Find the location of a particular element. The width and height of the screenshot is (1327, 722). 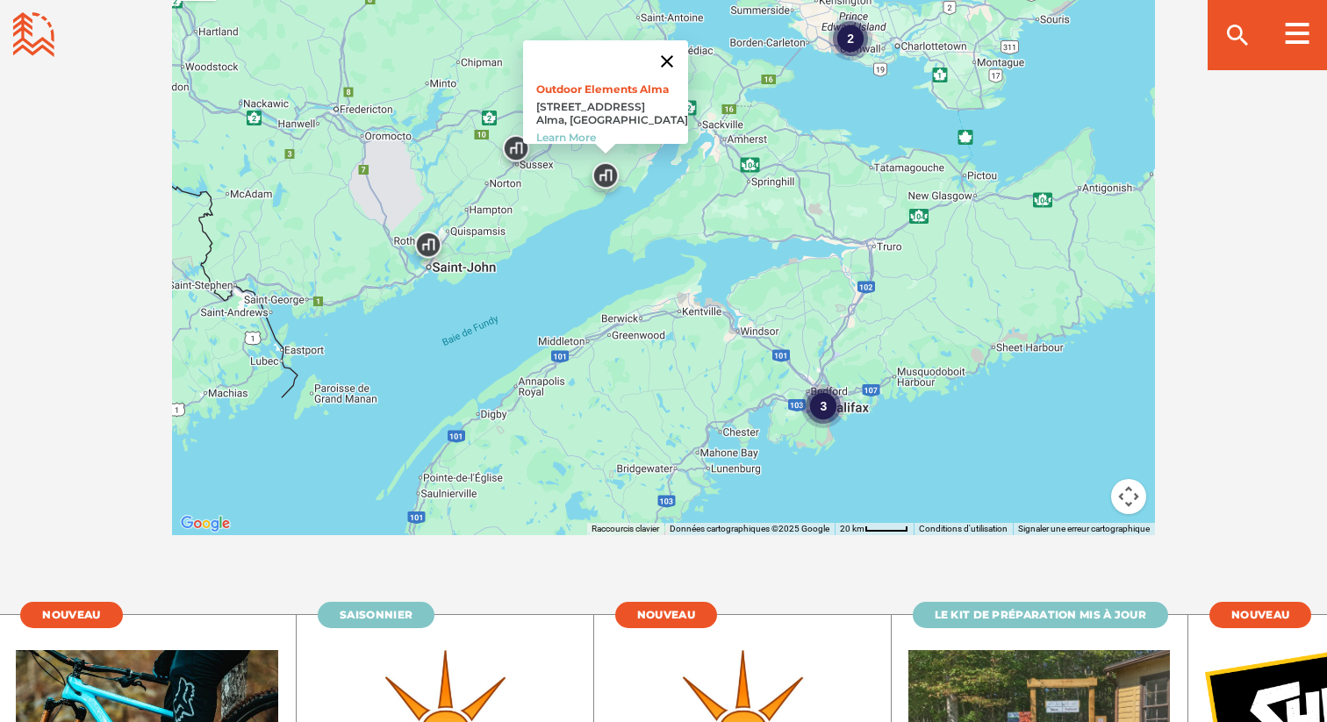

button: Fermer is located at coordinates (667, 61).